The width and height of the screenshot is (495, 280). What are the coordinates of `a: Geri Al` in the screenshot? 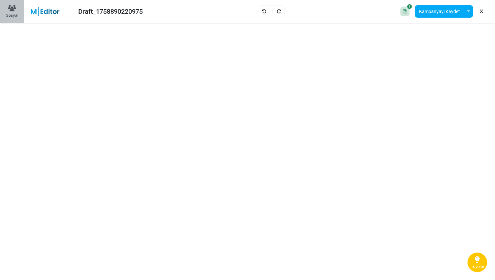 It's located at (264, 11).